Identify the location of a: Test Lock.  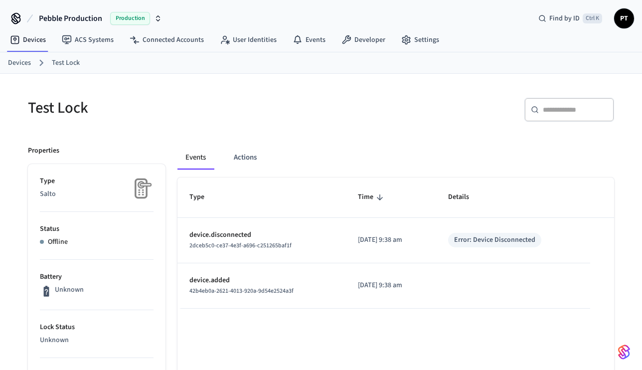
(66, 63).